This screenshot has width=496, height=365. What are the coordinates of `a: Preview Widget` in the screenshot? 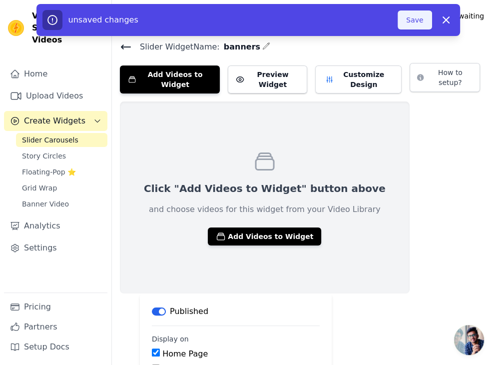 It's located at (267, 79).